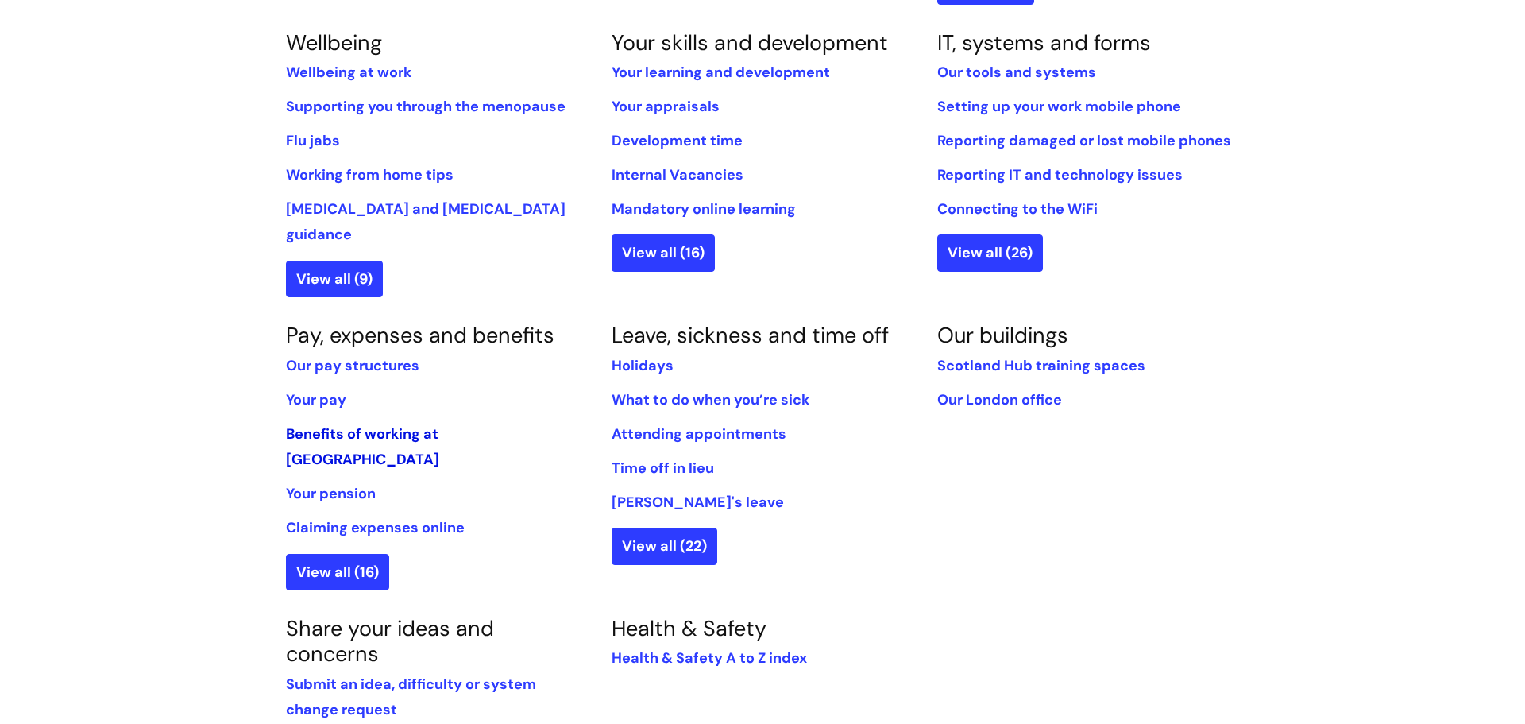  What do you see at coordinates (699, 434) in the screenshot?
I see `a: Attending appointments` at bounding box center [699, 434].